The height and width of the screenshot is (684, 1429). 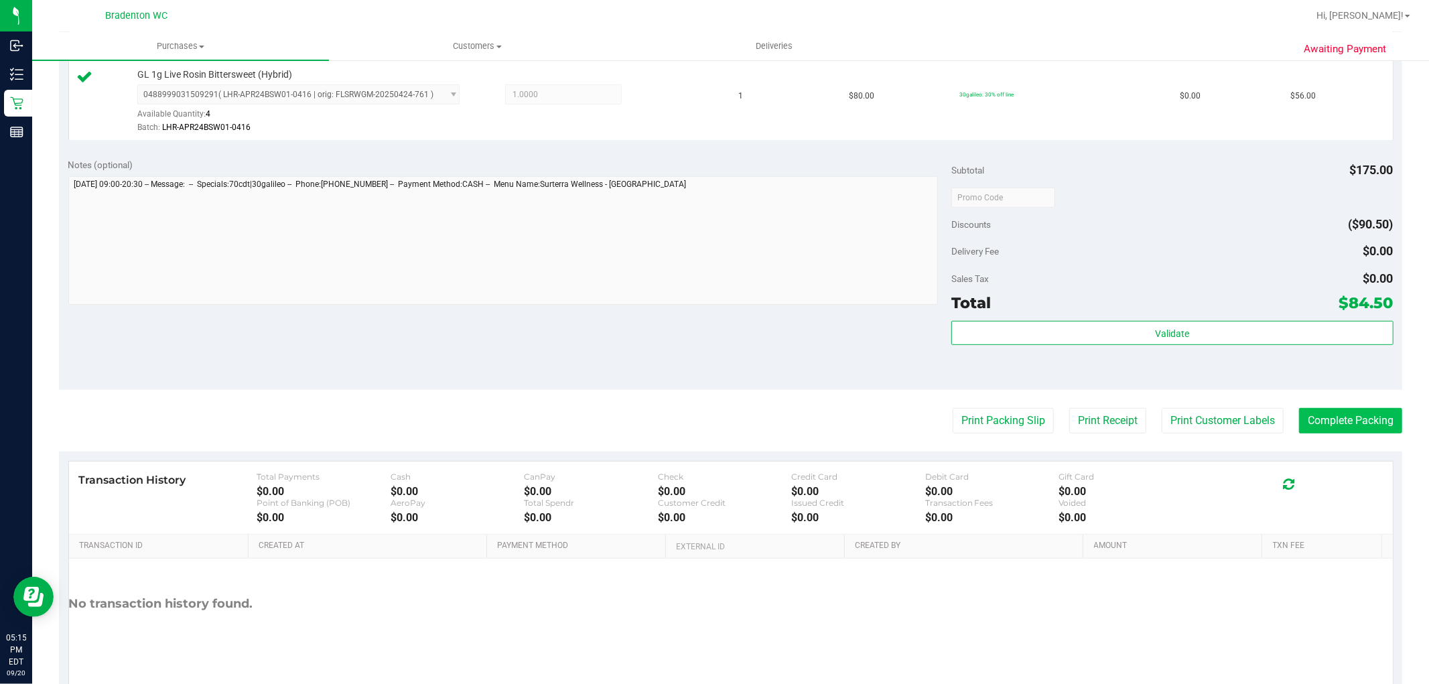 What do you see at coordinates (17, 74) in the screenshot?
I see `inline-svg: Inventory` at bounding box center [17, 74].